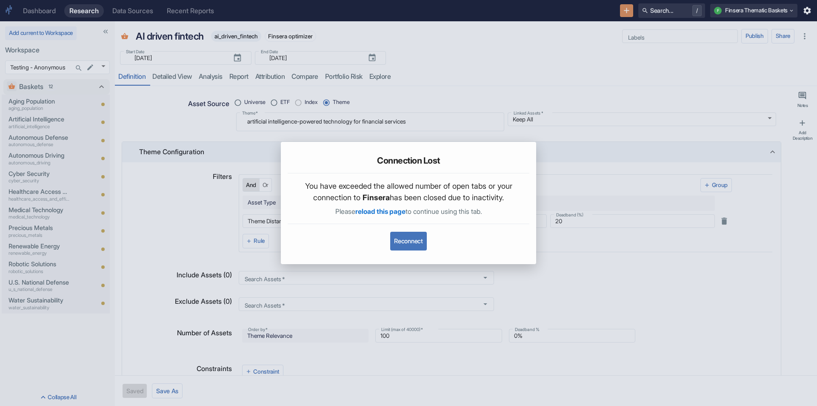 Image resolution: width=817 pixels, height=406 pixels. What do you see at coordinates (409, 212) in the screenshot?
I see `p: Please to continue using this tab.` at bounding box center [409, 212].